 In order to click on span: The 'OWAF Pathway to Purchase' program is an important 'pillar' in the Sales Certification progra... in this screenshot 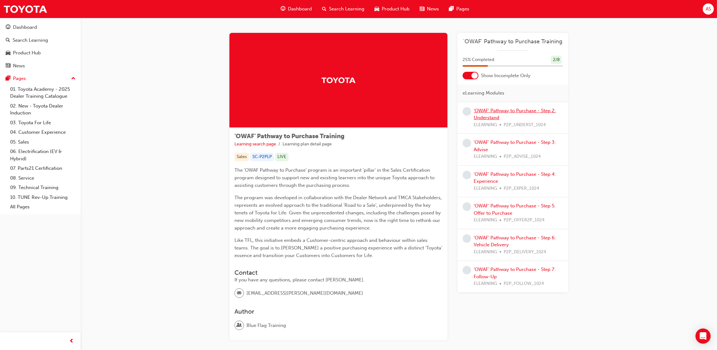, I will do `click(335, 178)`.